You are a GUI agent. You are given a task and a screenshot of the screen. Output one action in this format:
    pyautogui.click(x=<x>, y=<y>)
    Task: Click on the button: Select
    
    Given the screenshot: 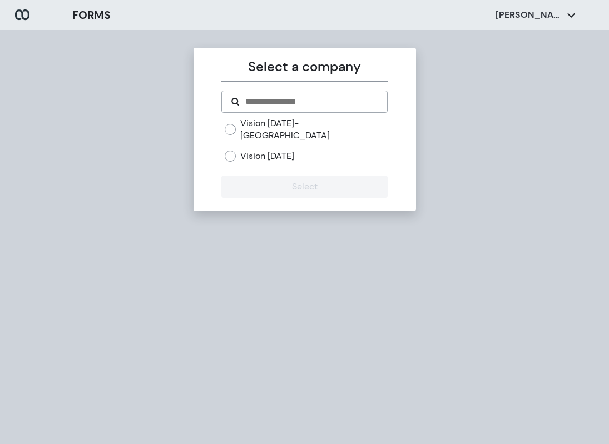 What is the action you would take?
    pyautogui.click(x=304, y=187)
    